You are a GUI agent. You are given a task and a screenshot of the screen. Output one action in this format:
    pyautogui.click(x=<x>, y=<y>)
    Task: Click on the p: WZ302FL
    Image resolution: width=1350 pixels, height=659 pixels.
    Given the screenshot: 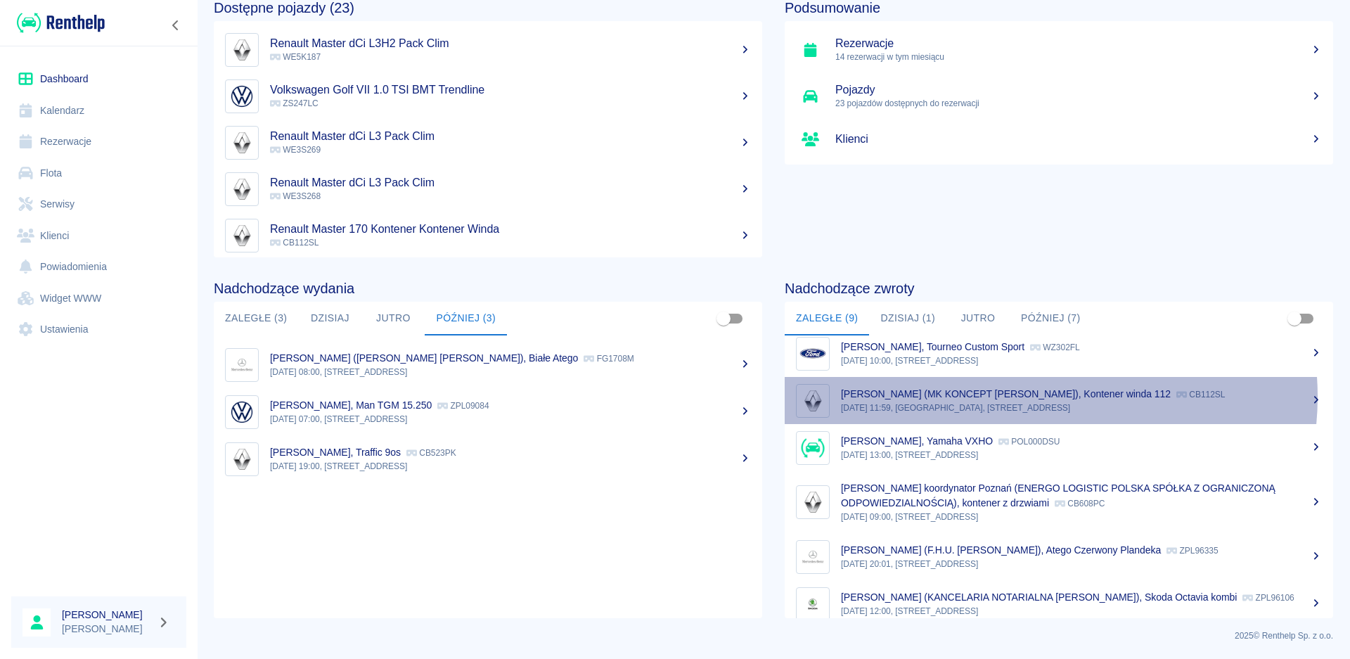 What is the action you would take?
    pyautogui.click(x=1055, y=347)
    